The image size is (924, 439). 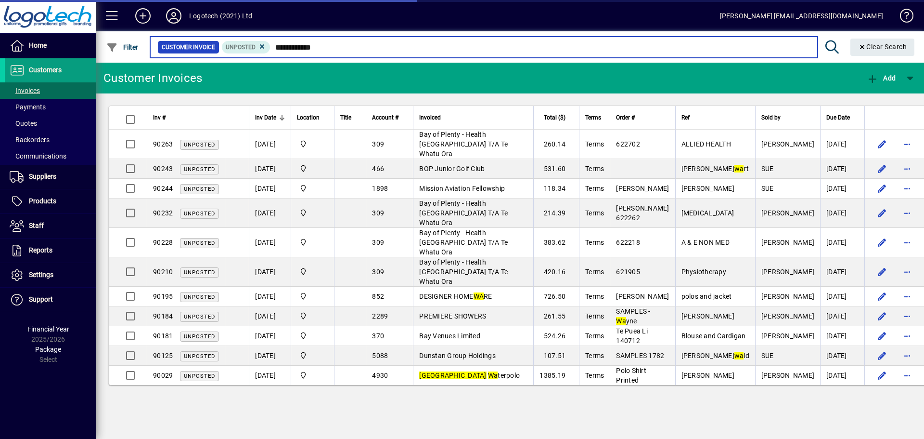 I want to click on a: Quotes, so click(x=51, y=123).